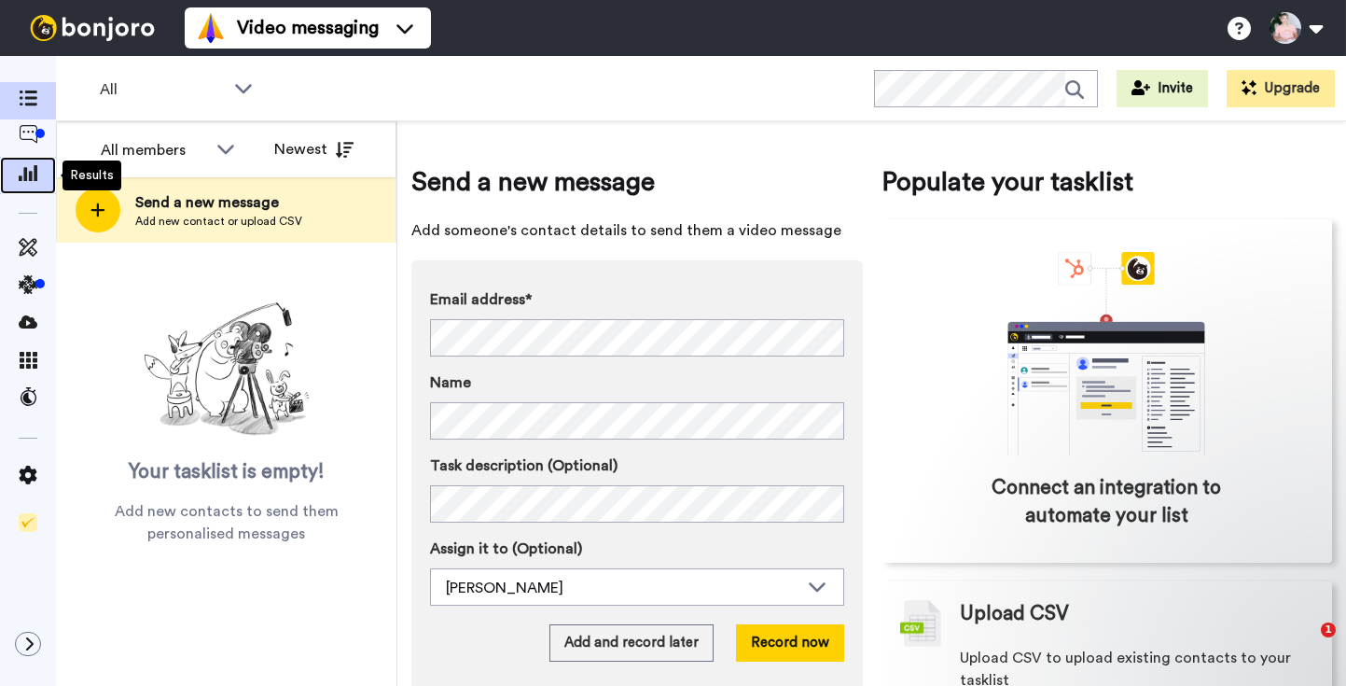 The height and width of the screenshot is (686, 1346). Describe the element at coordinates (1281, 89) in the screenshot. I see `button: Upgrade` at that location.